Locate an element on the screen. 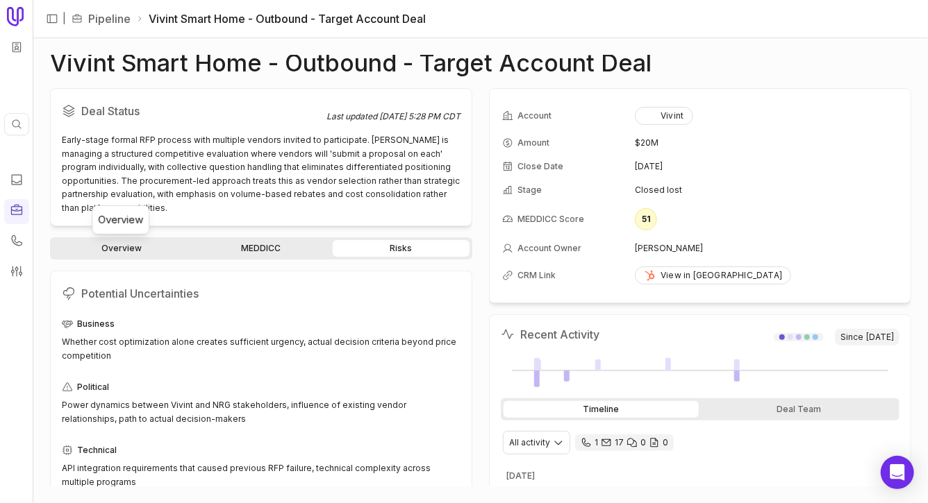 The image size is (928, 503). a: Pipeline is located at coordinates (109, 19).